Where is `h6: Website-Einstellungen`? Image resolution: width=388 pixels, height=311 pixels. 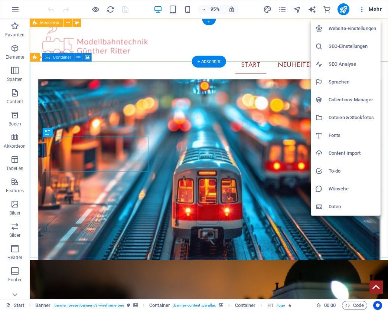 h6: Website-Einstellungen is located at coordinates (352, 29).